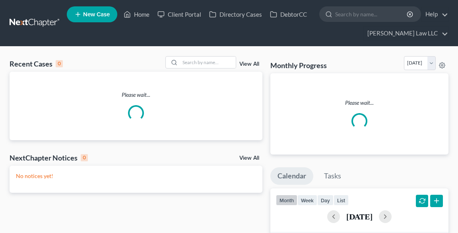 The width and height of the screenshot is (458, 233). What do you see at coordinates (308, 200) in the screenshot?
I see `button: week` at bounding box center [308, 200].